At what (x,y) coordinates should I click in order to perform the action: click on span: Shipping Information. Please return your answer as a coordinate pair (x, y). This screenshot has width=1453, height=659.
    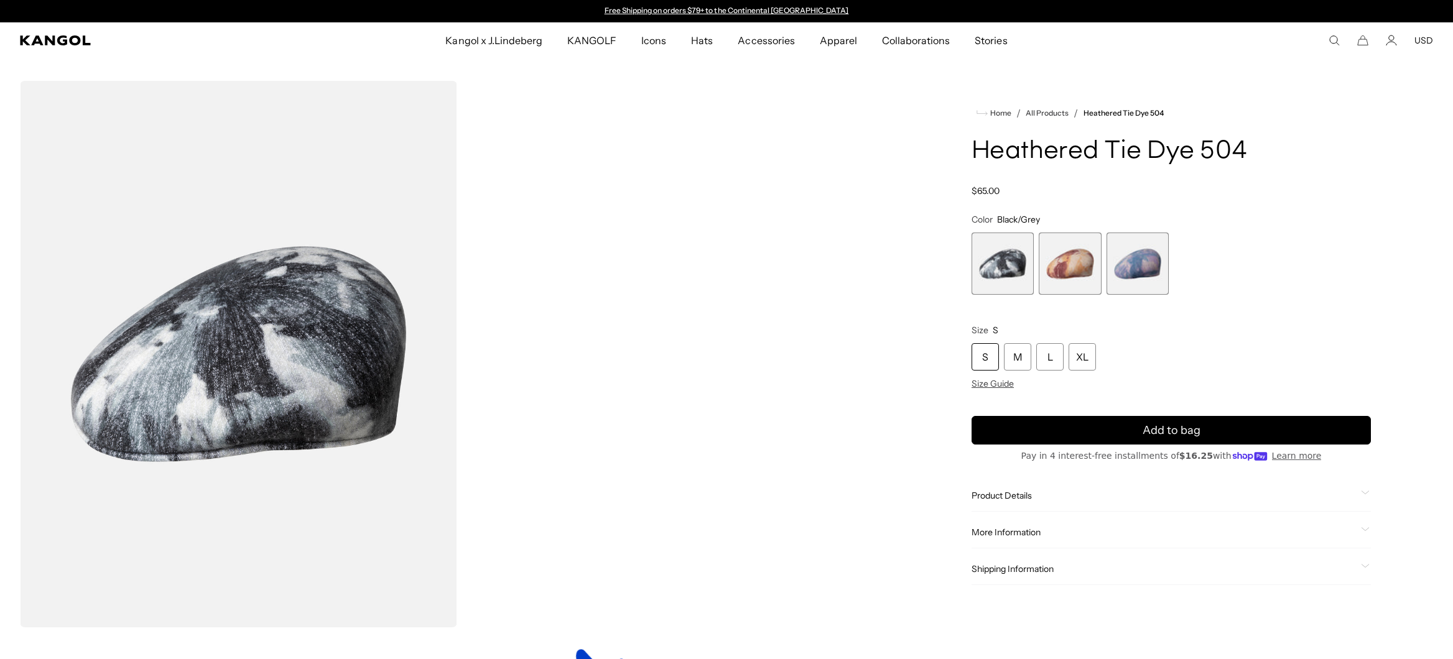
    Looking at the image, I should click on (1164, 569).